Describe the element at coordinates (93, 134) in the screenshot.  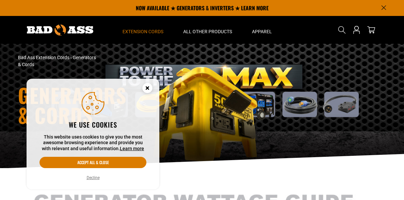
I see `aside: Cookie Consent` at that location.